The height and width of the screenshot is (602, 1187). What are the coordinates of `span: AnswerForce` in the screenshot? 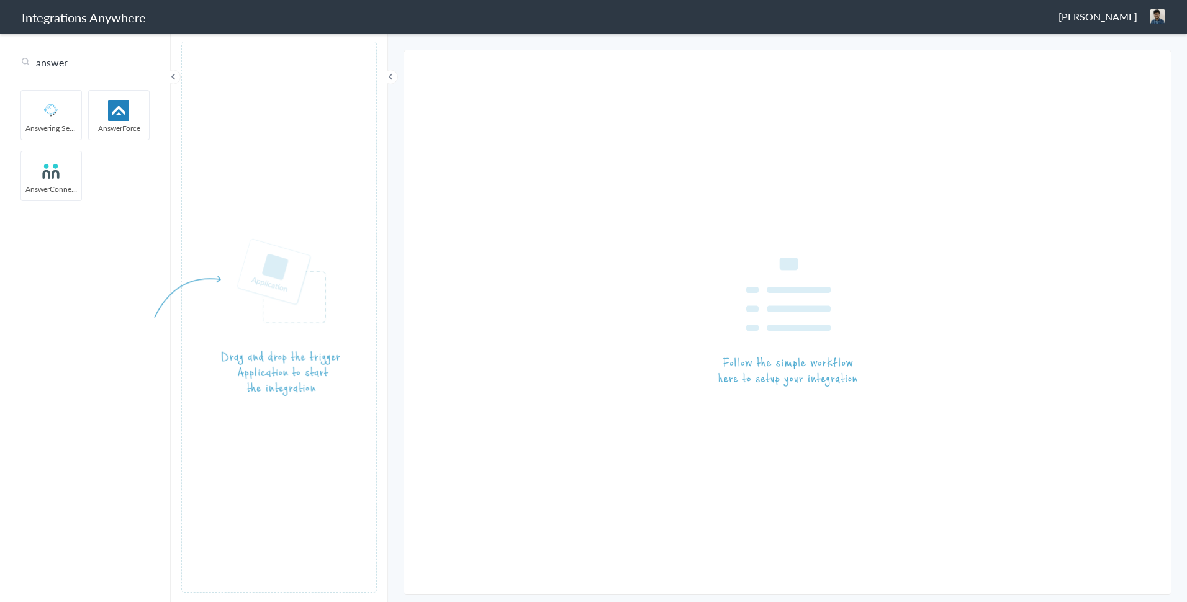 It's located at (119, 128).